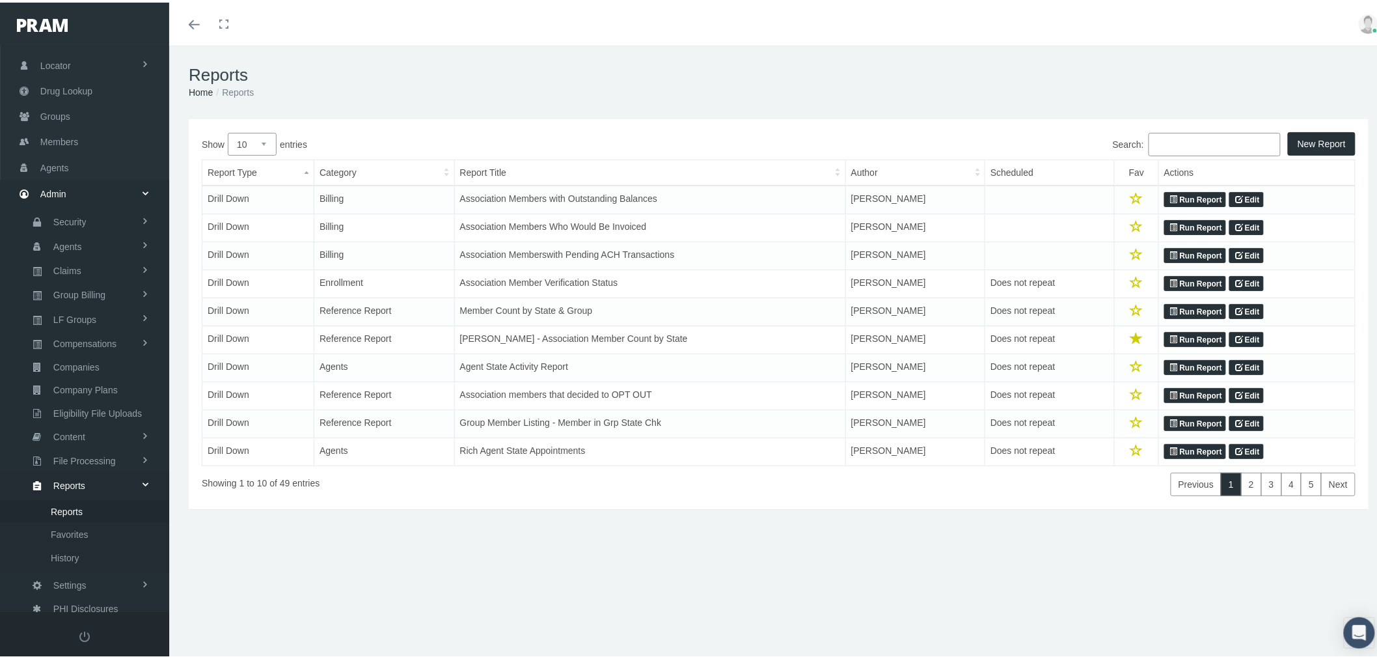 This screenshot has width=1377, height=659. What do you see at coordinates (85, 387) in the screenshot?
I see `span: Company Plans` at bounding box center [85, 387].